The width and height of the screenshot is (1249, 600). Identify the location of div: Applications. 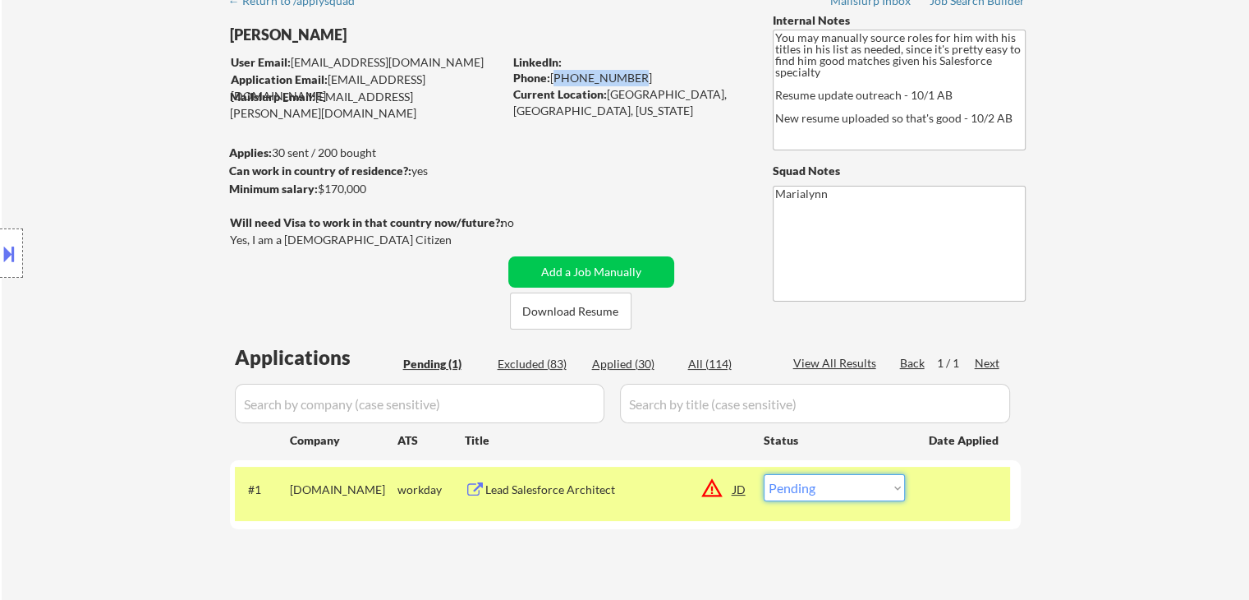
(316, 357).